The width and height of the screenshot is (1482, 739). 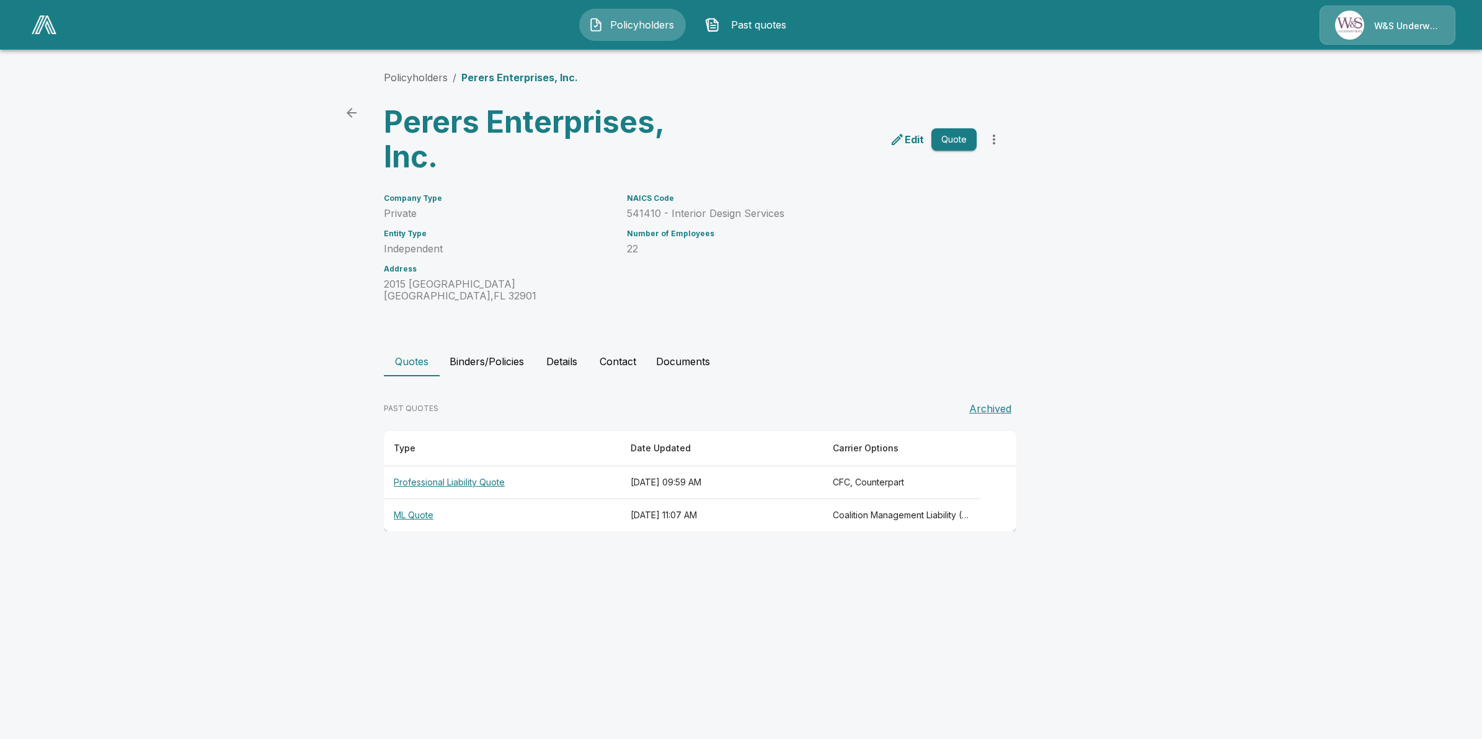 I want to click on button: Policyholders IconPolicyholders, so click(x=633, y=25).